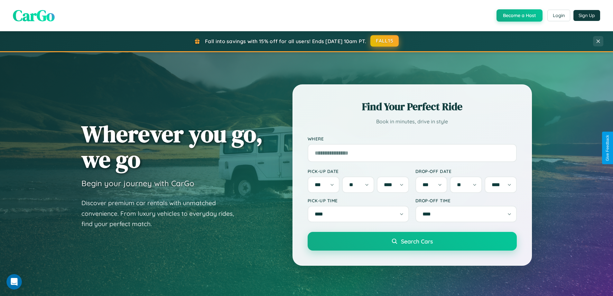  What do you see at coordinates (413, 107) in the screenshot?
I see `h2: Find Your Perfect Ride` at bounding box center [413, 107].